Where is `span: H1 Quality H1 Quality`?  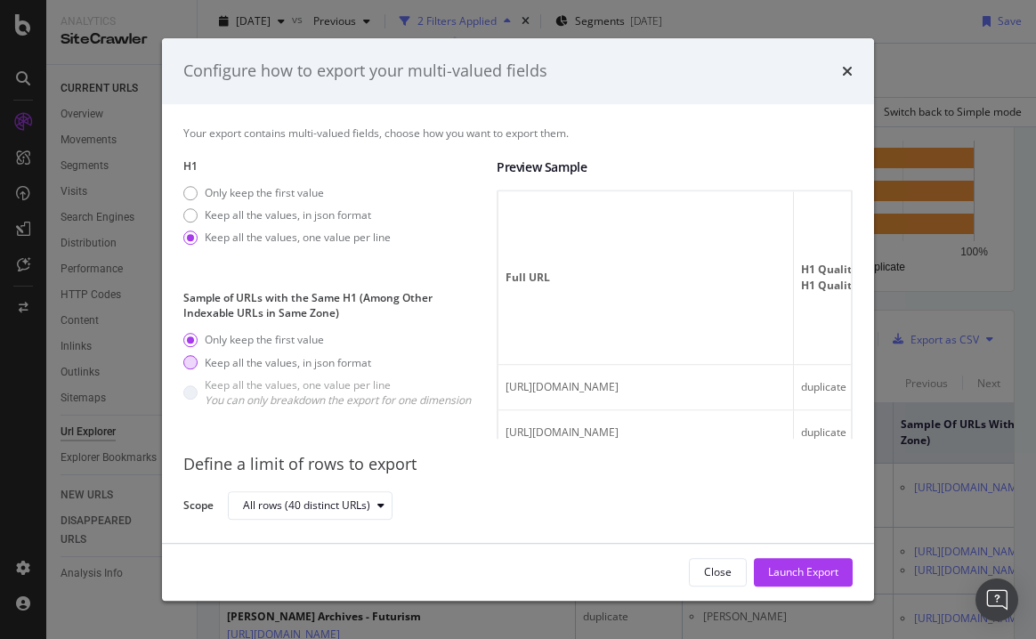
span: H1 Quality H1 Quality is located at coordinates (836, 278).